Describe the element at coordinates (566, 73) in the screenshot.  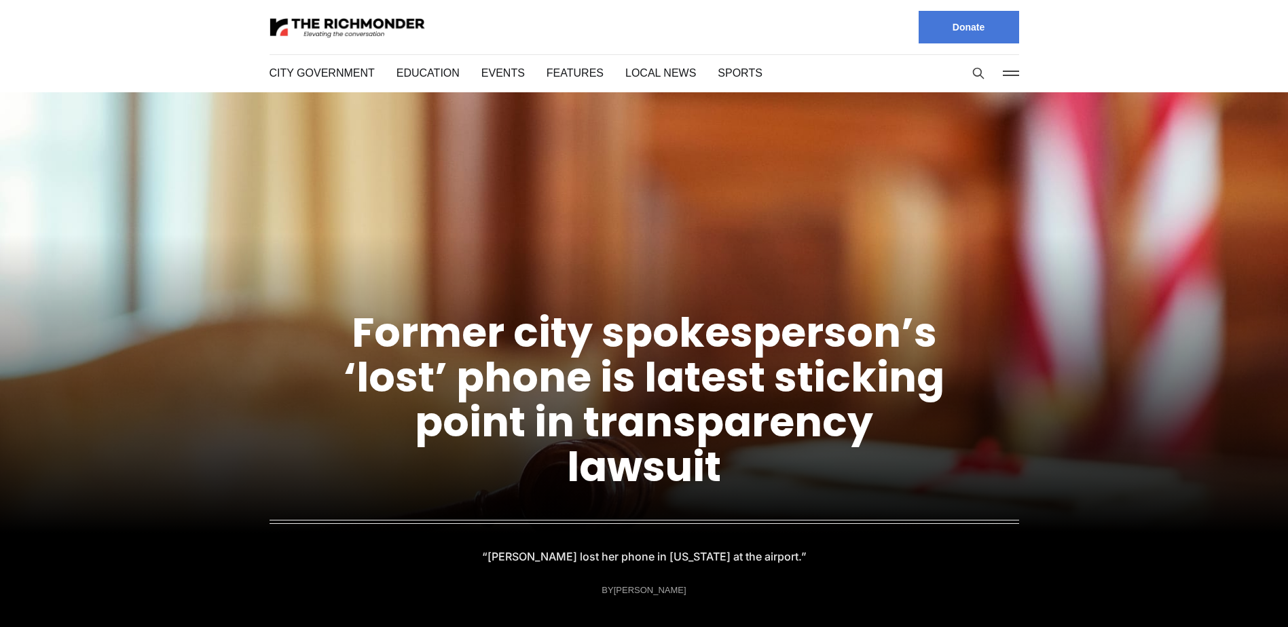
I see `a: Features` at that location.